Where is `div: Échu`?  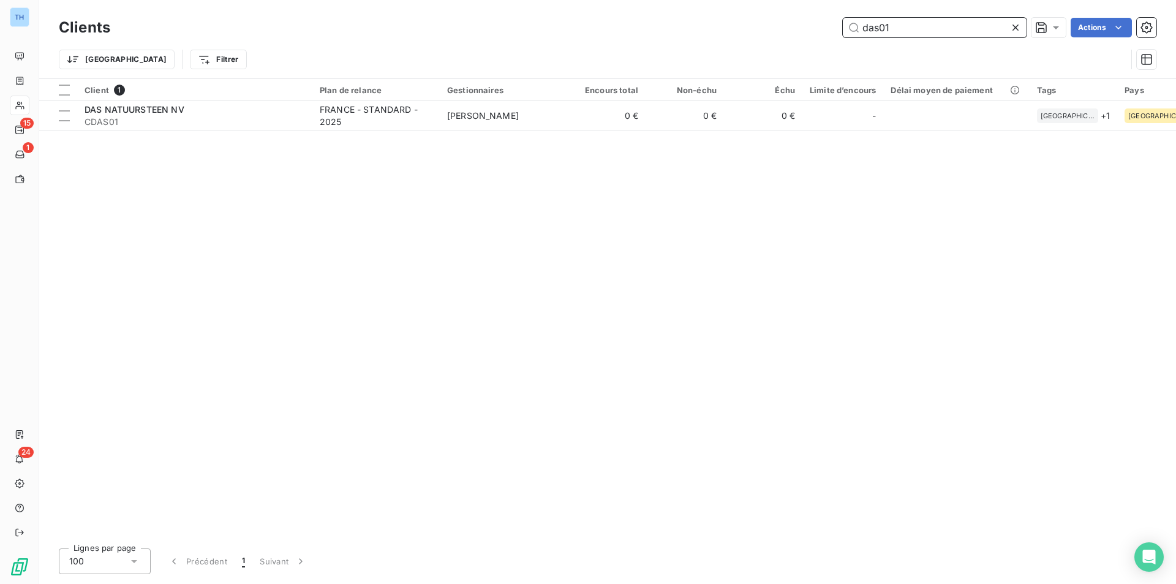 div: Échu is located at coordinates (763, 90).